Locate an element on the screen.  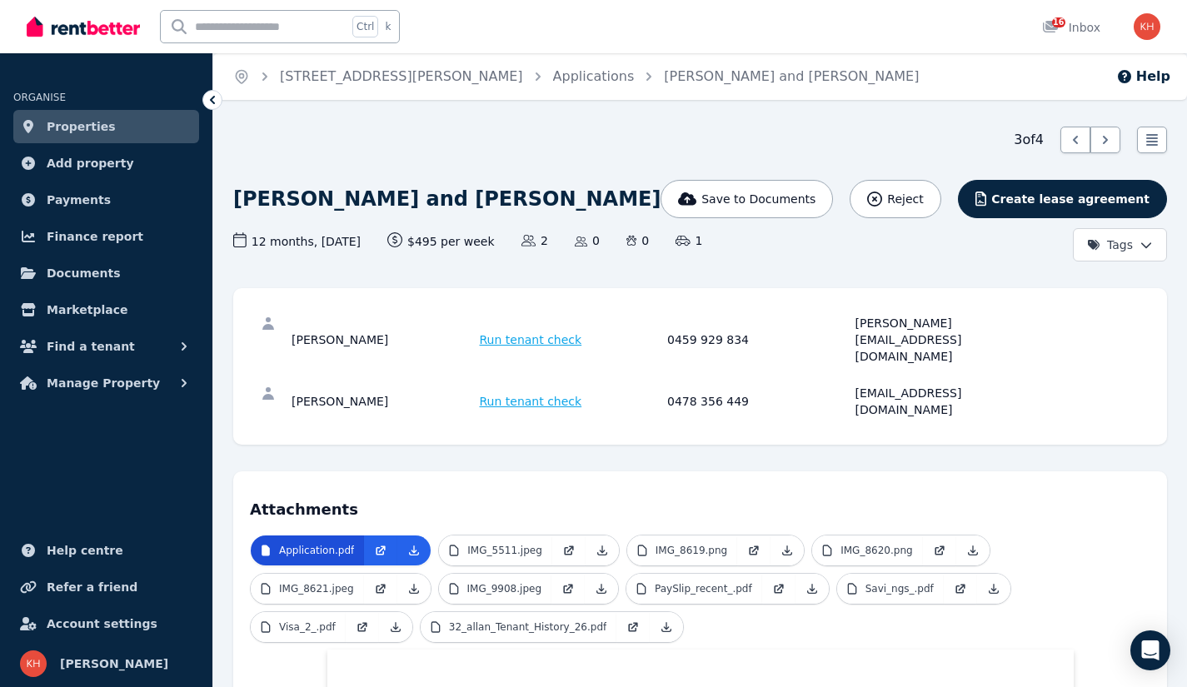
a: Visa_2_.pdf is located at coordinates (298, 627).